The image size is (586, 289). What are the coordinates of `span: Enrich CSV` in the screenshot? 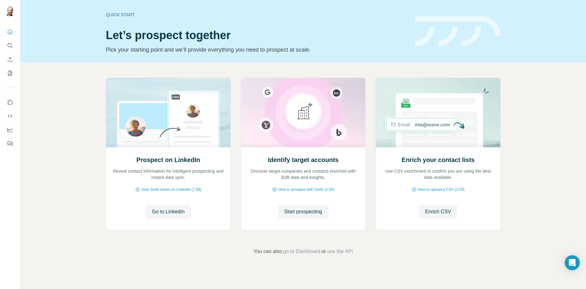 It's located at (438, 212).